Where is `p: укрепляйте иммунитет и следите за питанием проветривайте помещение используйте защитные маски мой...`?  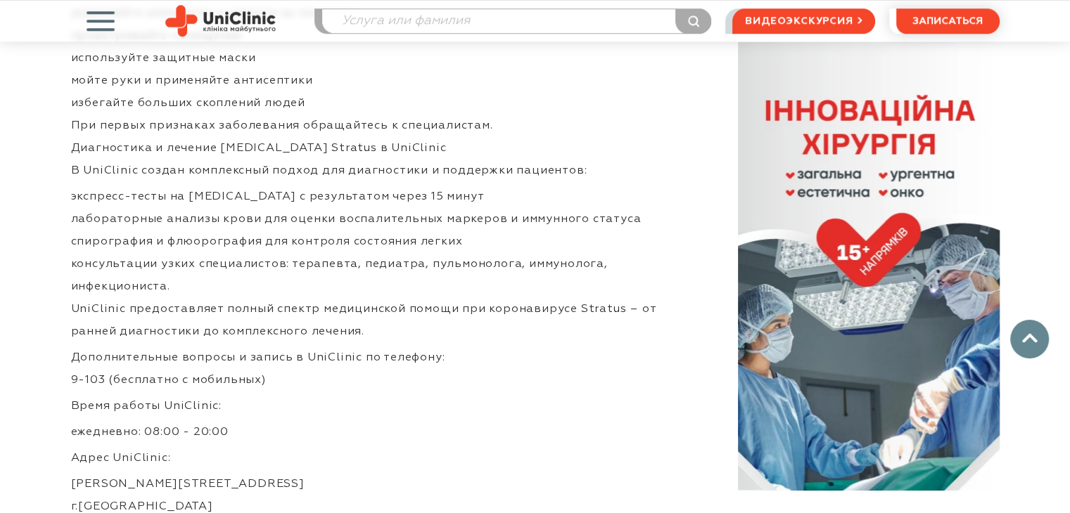 p: укрепляйте иммунитет и следите за питанием проветривайте помещение используйте защитные маски мой... is located at coordinates (377, 92).